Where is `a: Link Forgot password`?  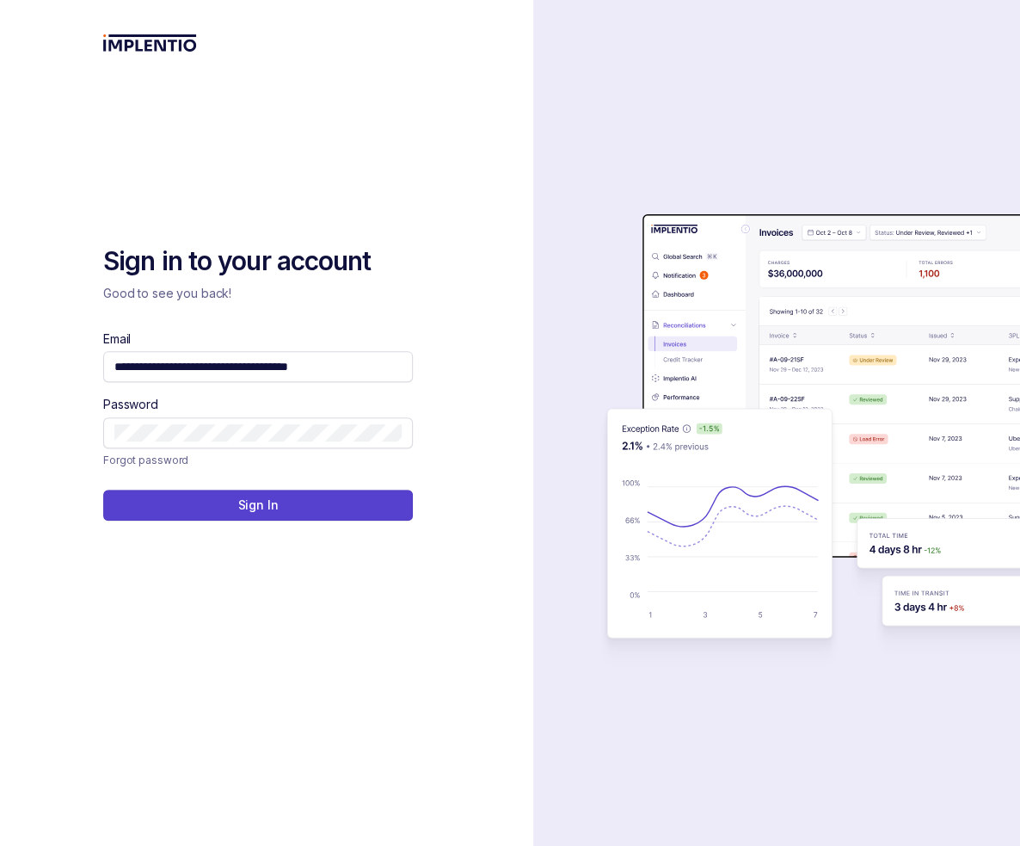
a: Link Forgot password is located at coordinates (145, 460).